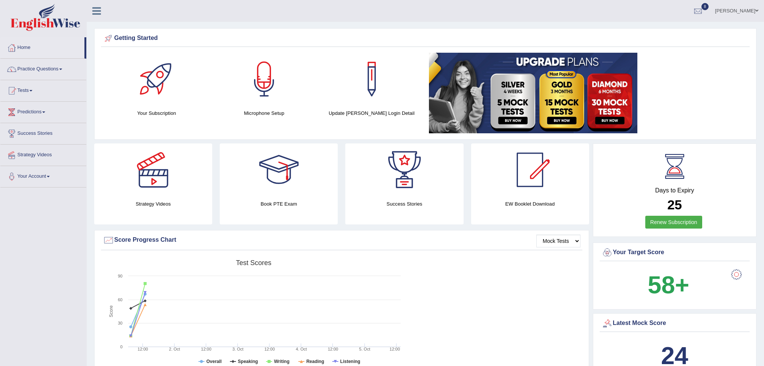 This screenshot has height=366, width=764. What do you see at coordinates (153, 204) in the screenshot?
I see `h4: Strategy Videos` at bounding box center [153, 204].